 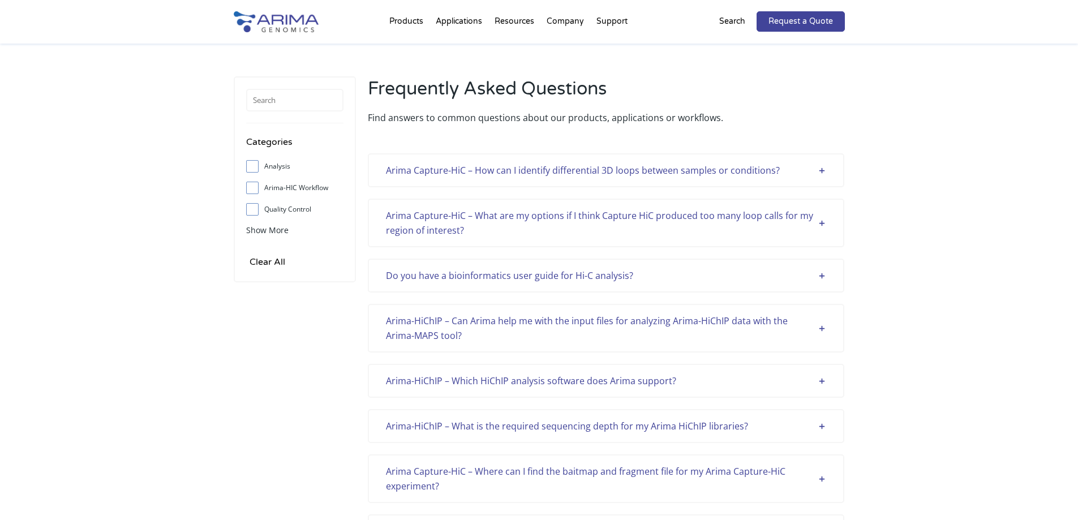 What do you see at coordinates (606, 276) in the screenshot?
I see `div: Do you have a bioinformatics user guide for Hi-C analysis?` at bounding box center [606, 276].